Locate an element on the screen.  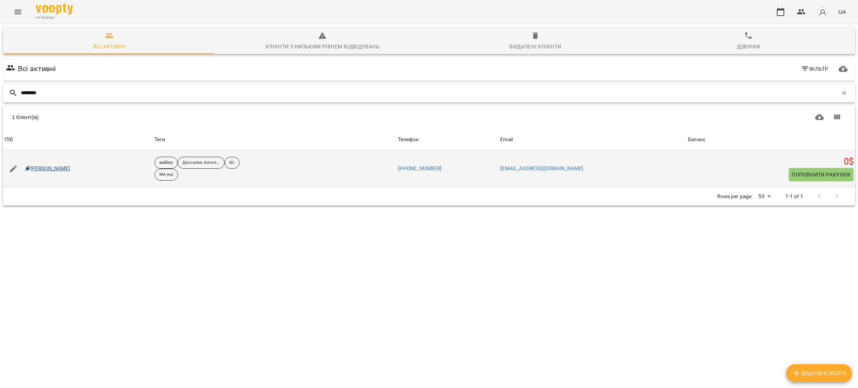
span: Телефон is located at coordinates (448, 140).